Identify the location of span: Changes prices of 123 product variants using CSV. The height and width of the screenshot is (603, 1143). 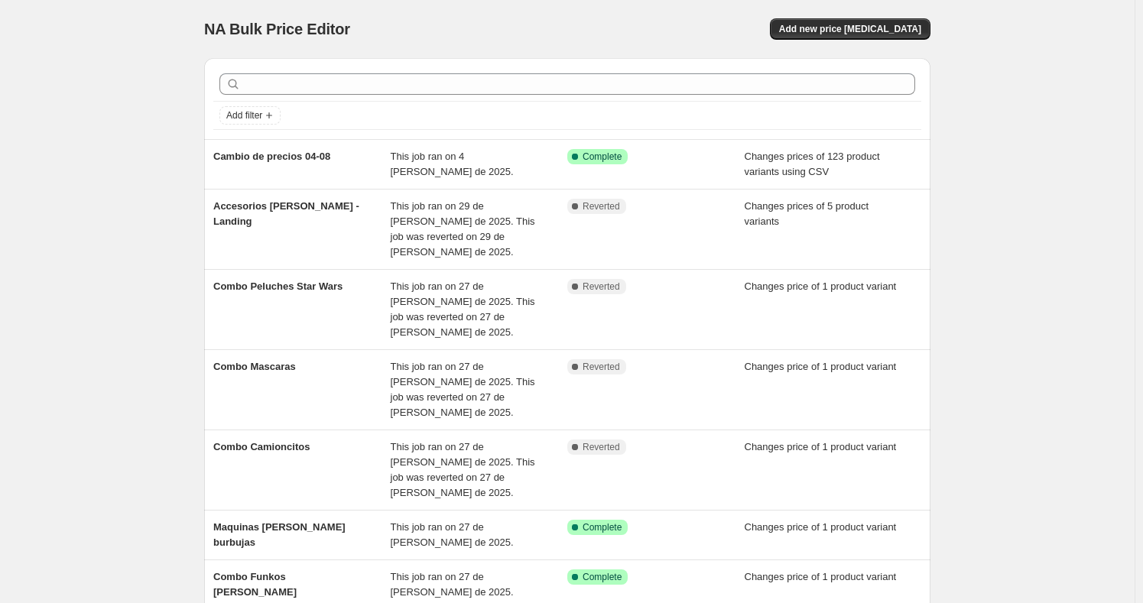
(812, 164).